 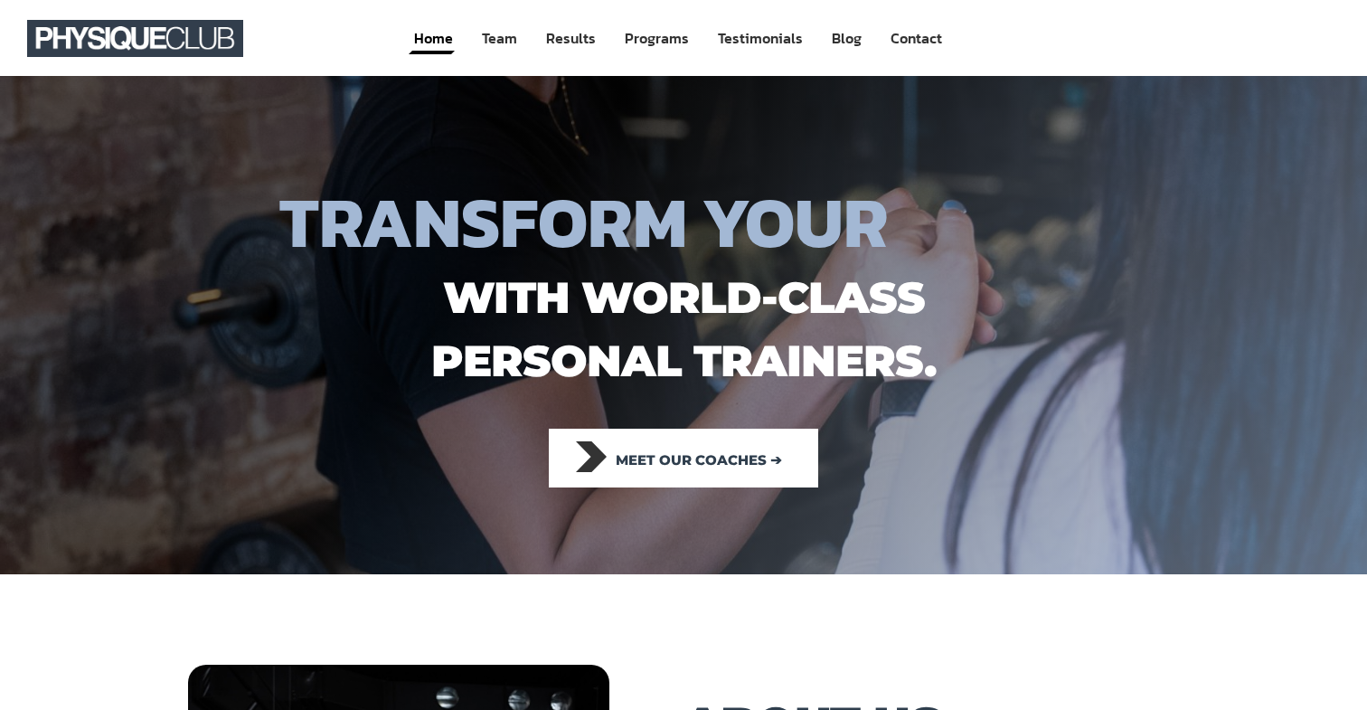 I want to click on a: Testimonials, so click(x=760, y=38).